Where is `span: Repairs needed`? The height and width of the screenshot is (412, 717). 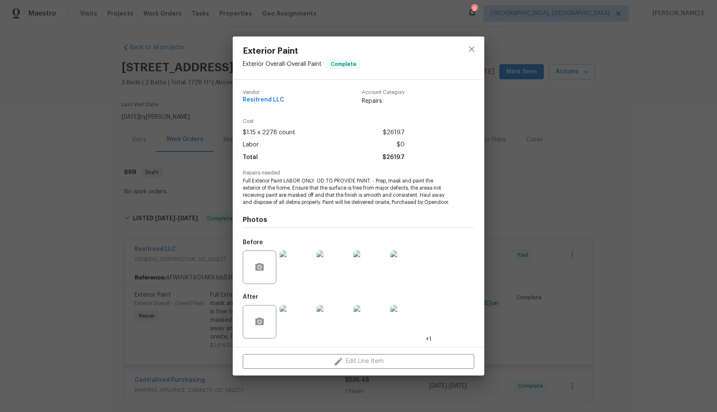 span: Repairs needed is located at coordinates (358, 173).